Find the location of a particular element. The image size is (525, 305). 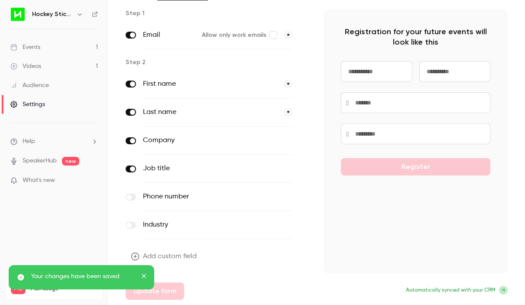

p: Step 2 is located at coordinates (217, 62).